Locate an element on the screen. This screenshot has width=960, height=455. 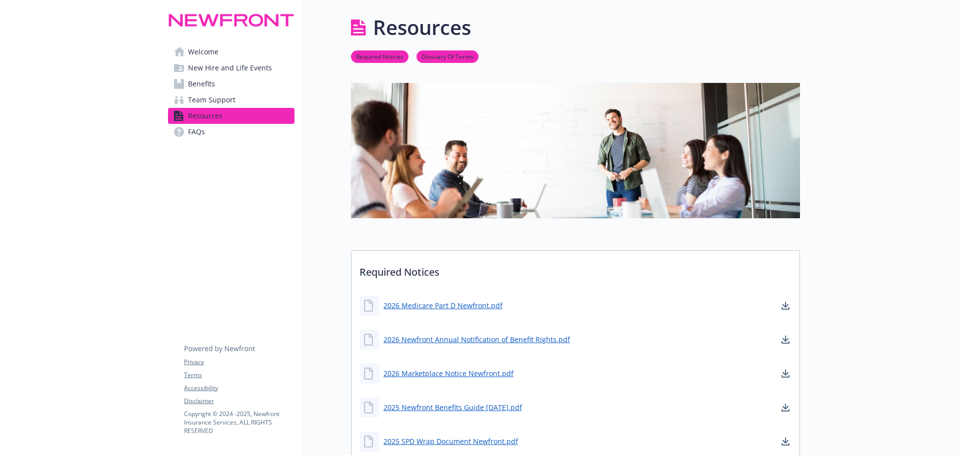
p: Required Notices is located at coordinates (575, 269).